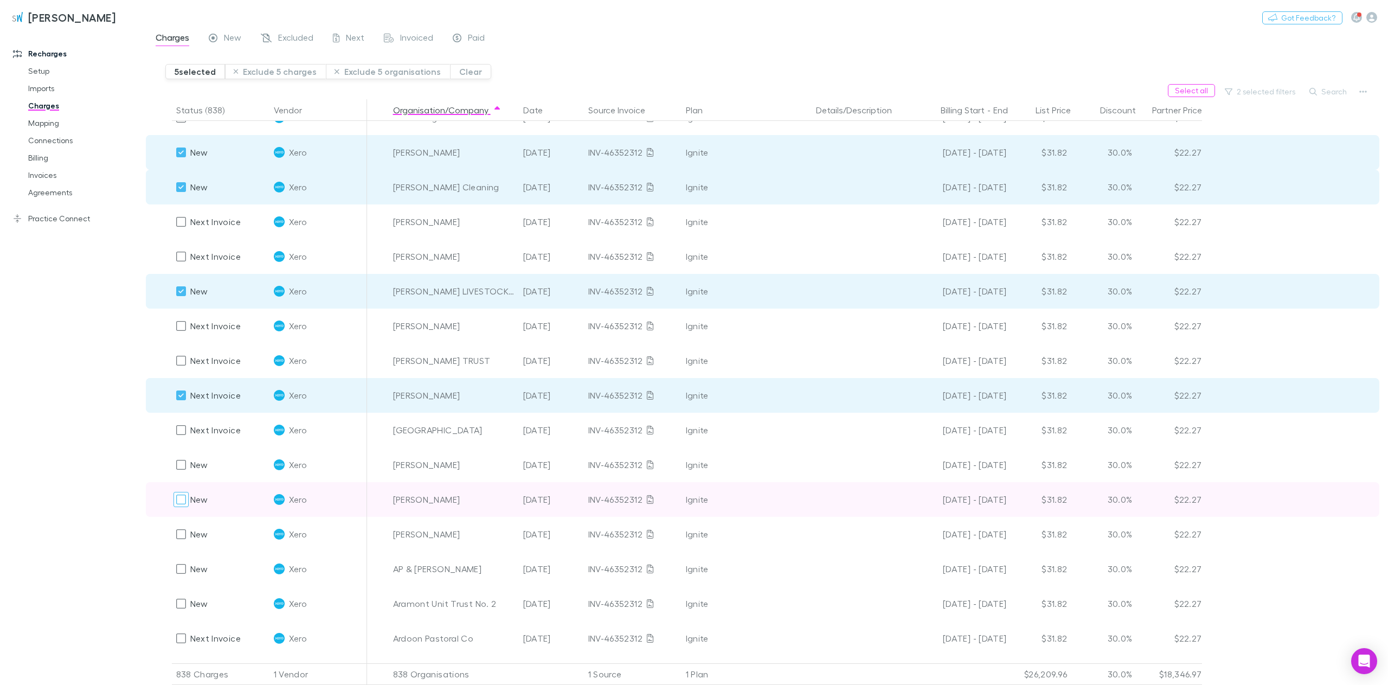  What do you see at coordinates (17, 17) in the screenshot?
I see `img: Sinclair Wilson's Logo` at bounding box center [17, 17].